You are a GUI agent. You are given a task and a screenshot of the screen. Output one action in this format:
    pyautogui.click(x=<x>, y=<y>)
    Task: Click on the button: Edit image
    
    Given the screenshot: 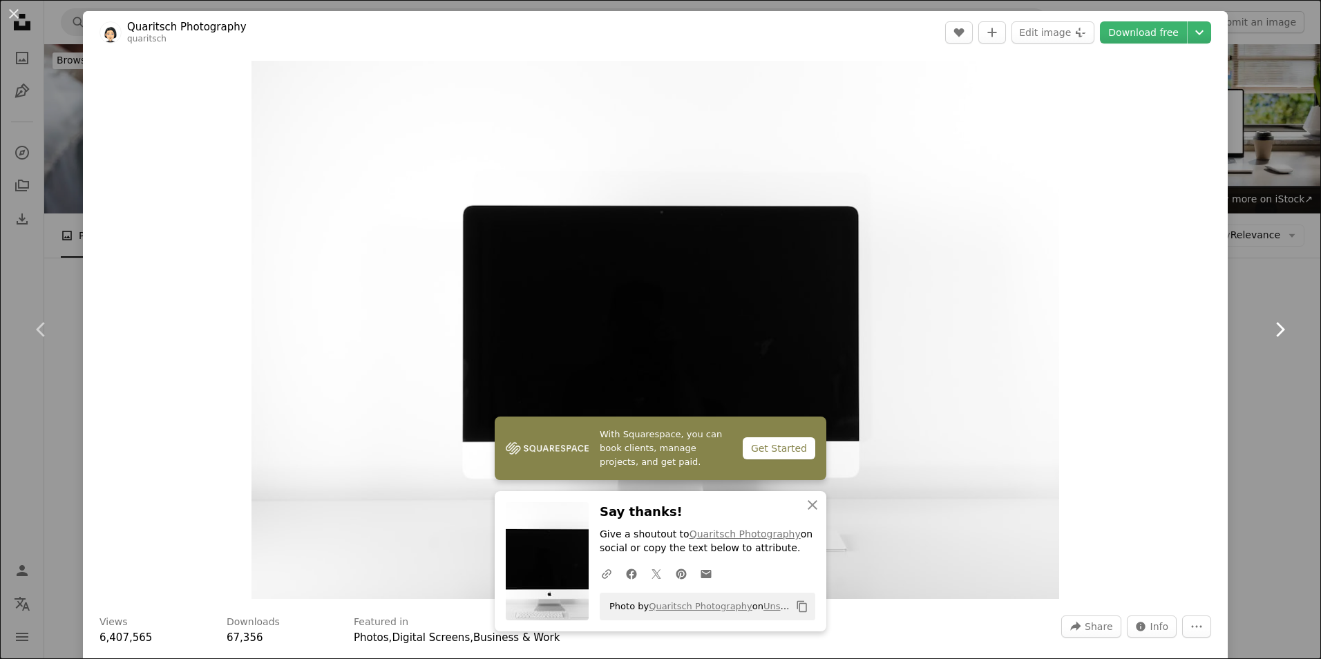 What is the action you would take?
    pyautogui.click(x=1053, y=32)
    